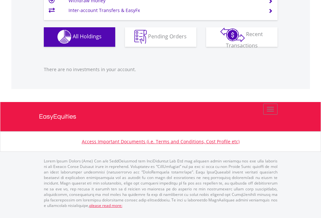 This screenshot has width=321, height=218. Describe the element at coordinates (161, 117) in the screenshot. I see `div: EasyEquities` at that location.